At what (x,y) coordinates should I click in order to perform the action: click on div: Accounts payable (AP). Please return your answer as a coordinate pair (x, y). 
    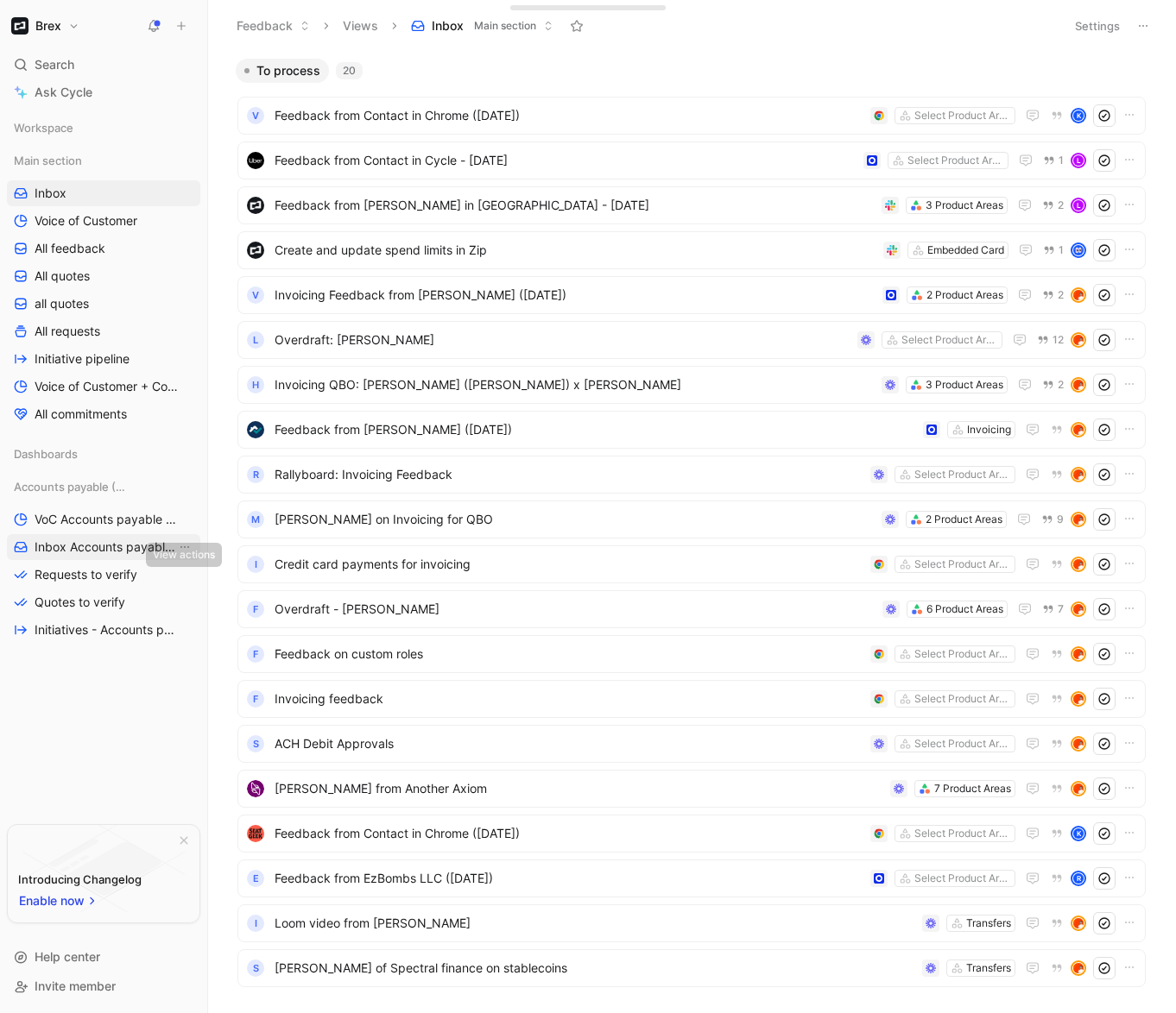
    Looking at the image, I should click on (103, 487).